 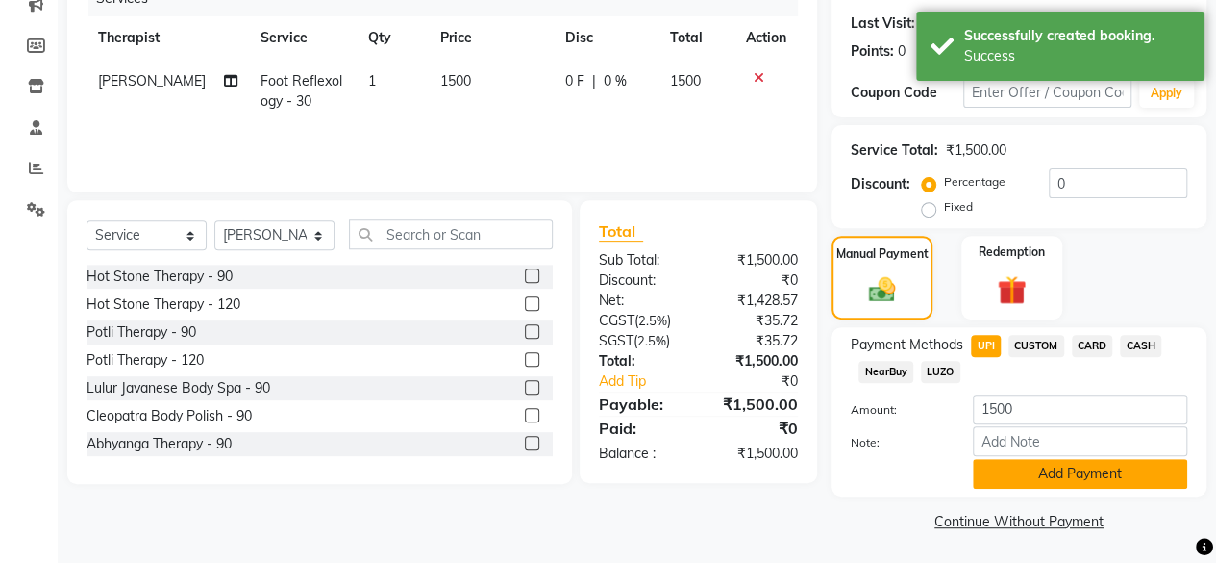 I want to click on div: Successfully created booking., so click(x=1077, y=36).